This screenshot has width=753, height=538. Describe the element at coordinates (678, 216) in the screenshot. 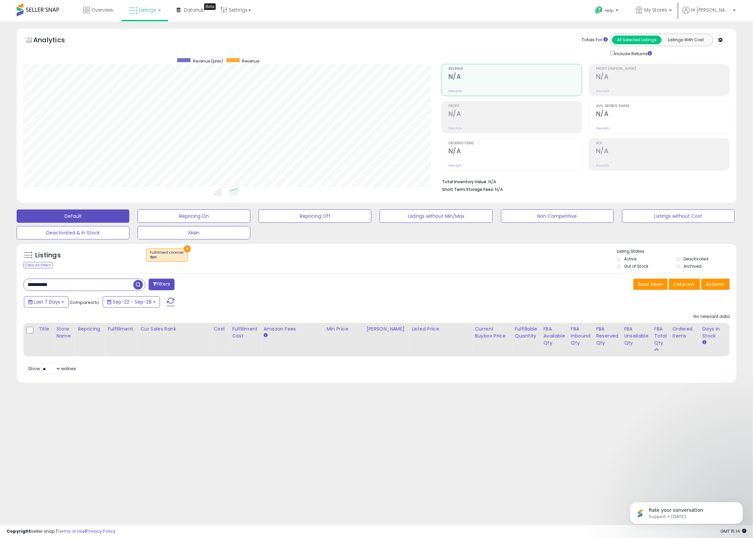

I see `button: Listings without Cost` at that location.